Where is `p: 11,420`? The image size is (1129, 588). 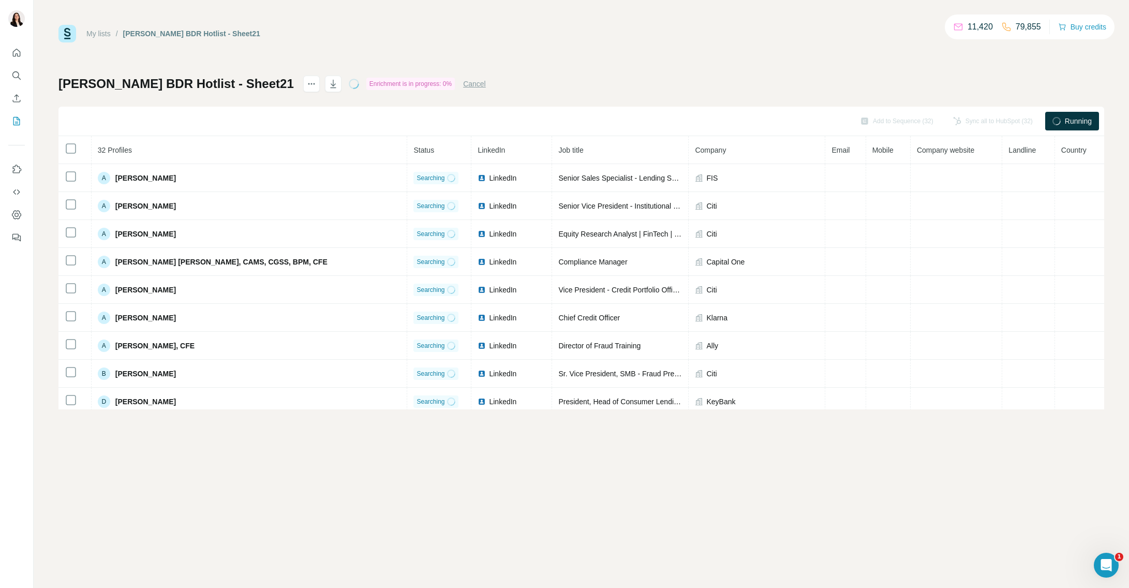 p: 11,420 is located at coordinates (980, 27).